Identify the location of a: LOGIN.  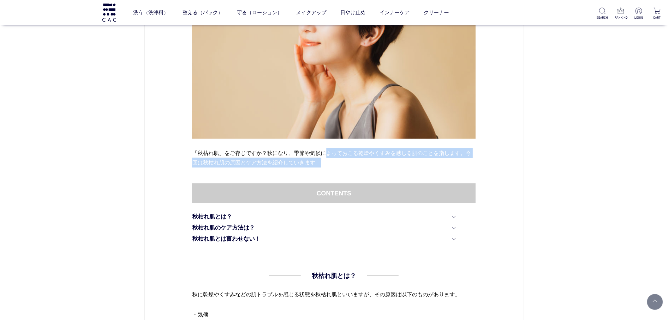
(639, 14).